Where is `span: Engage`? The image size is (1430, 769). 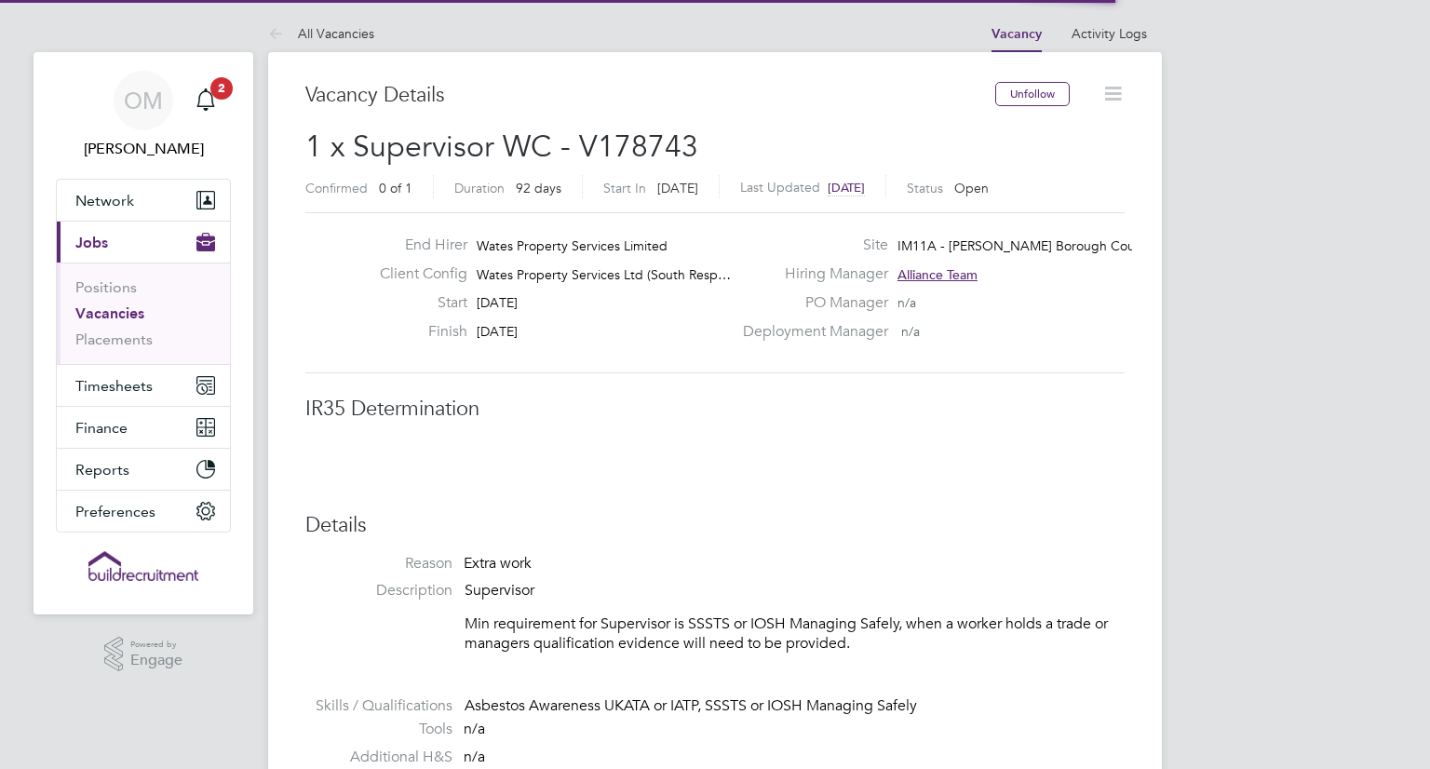 span: Engage is located at coordinates (156, 660).